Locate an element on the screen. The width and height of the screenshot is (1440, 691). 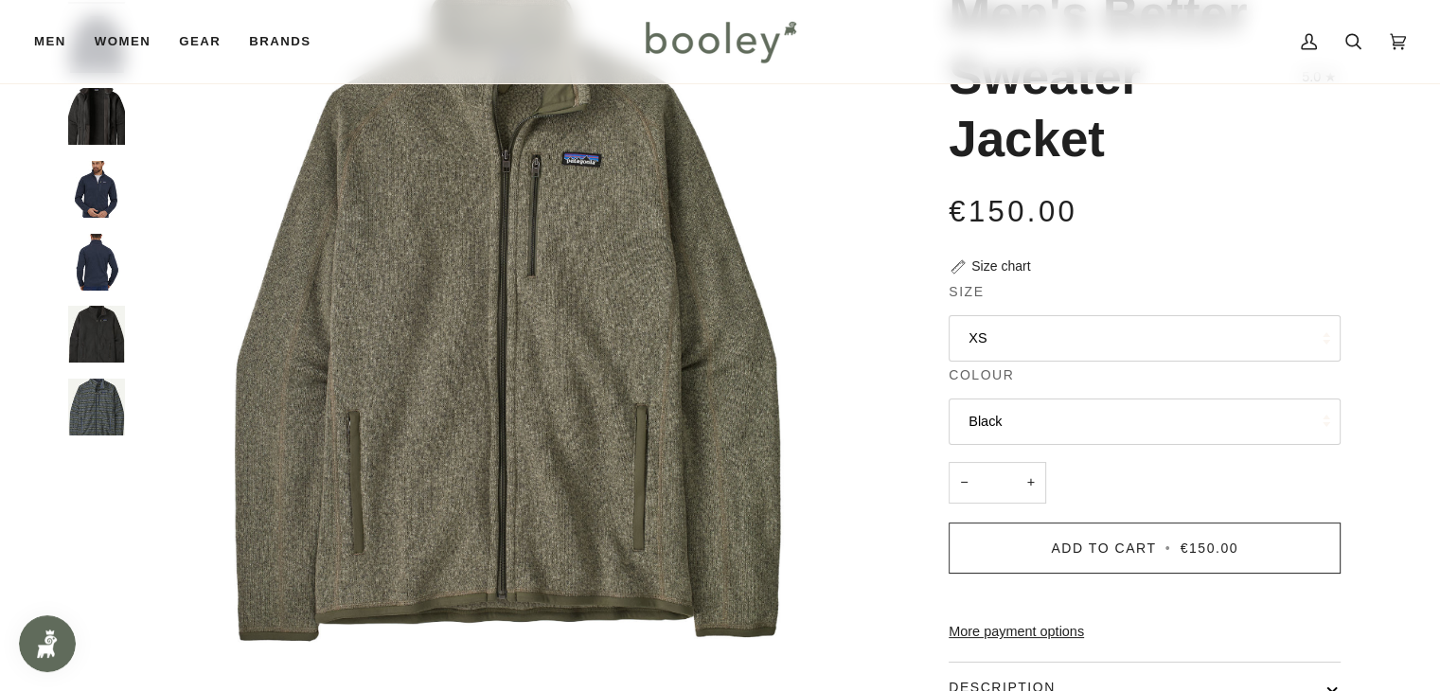
span: Gear is located at coordinates (200, 42).